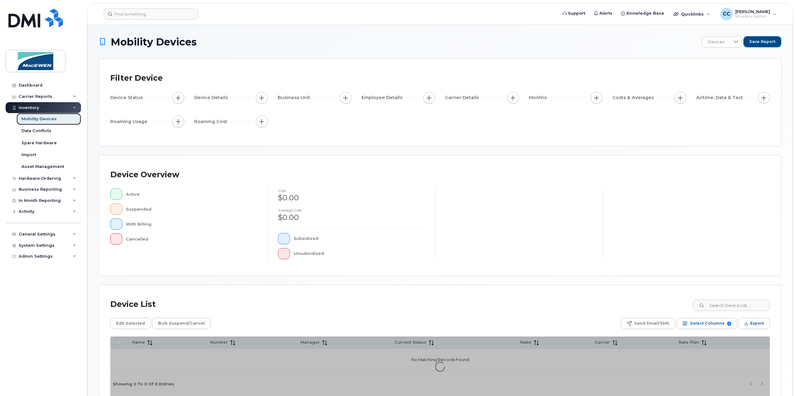 This screenshot has height=396, width=796. I want to click on span: Send Email/SMS, so click(652, 324).